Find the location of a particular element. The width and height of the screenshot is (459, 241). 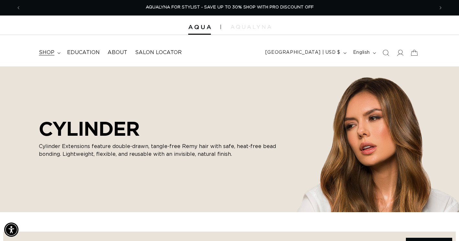

a: Salon Locator is located at coordinates (158, 52).